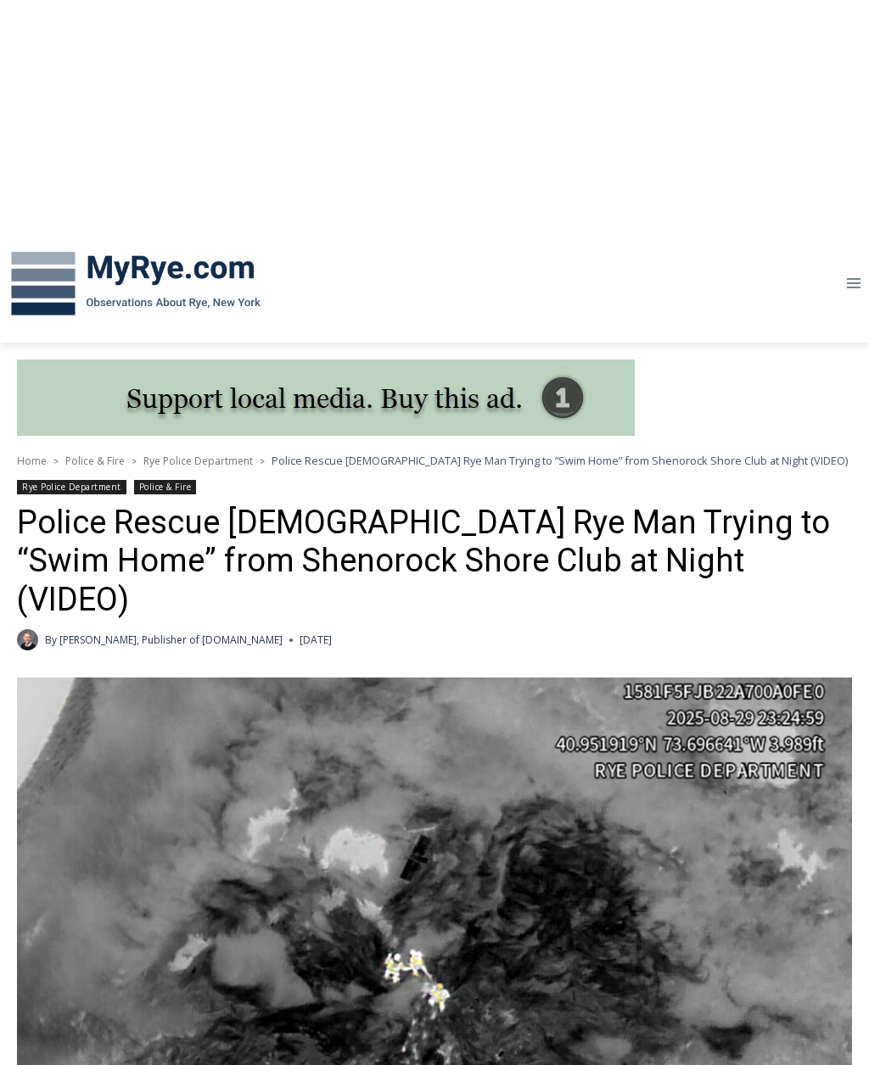 This screenshot has height=1065, width=869. What do you see at coordinates (31, 461) in the screenshot?
I see `a: Home` at bounding box center [31, 461].